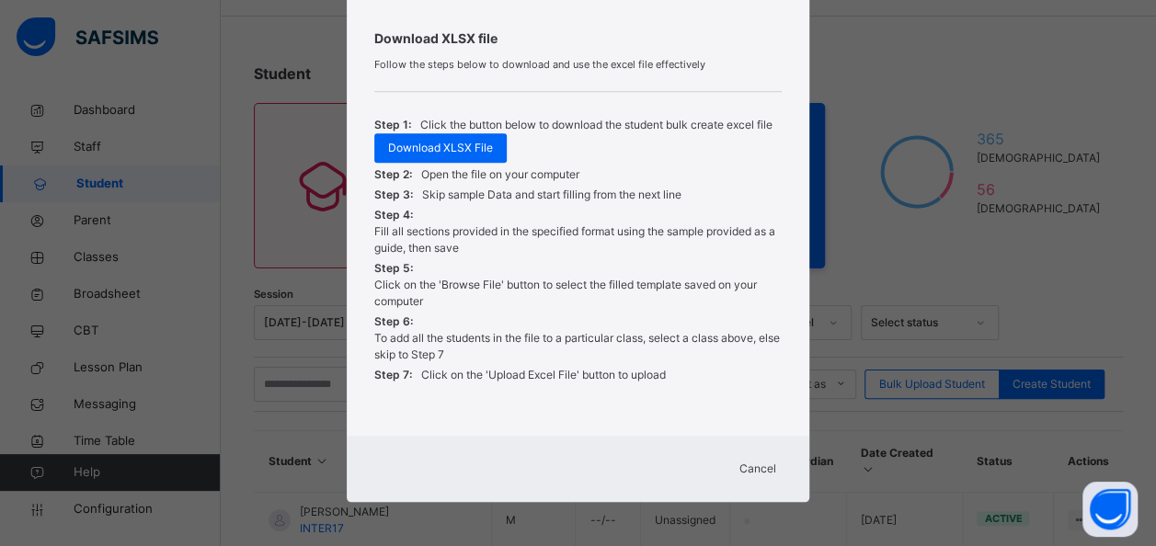 The width and height of the screenshot is (1156, 546). What do you see at coordinates (578, 240) in the screenshot?
I see `p: Fill all sections provided in the specified format using the sample provided as a guide, then save` at bounding box center [578, 240].